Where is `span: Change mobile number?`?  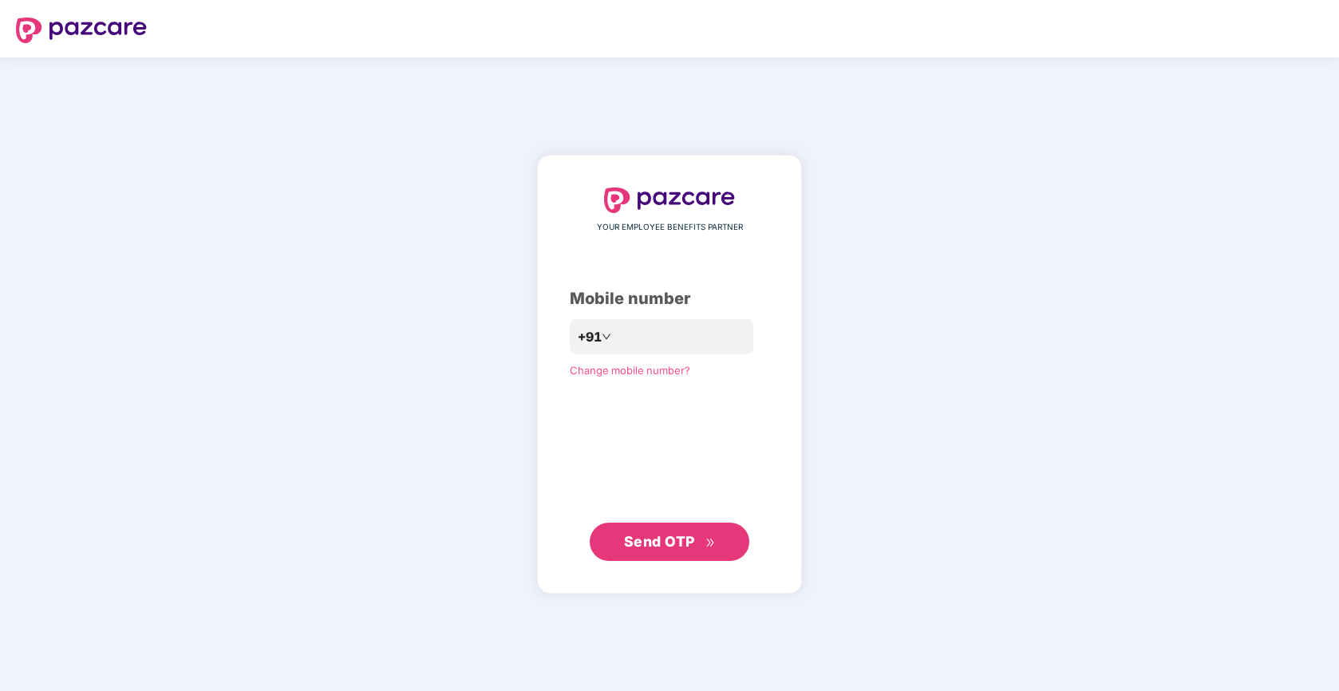 span: Change mobile number? is located at coordinates (630, 370).